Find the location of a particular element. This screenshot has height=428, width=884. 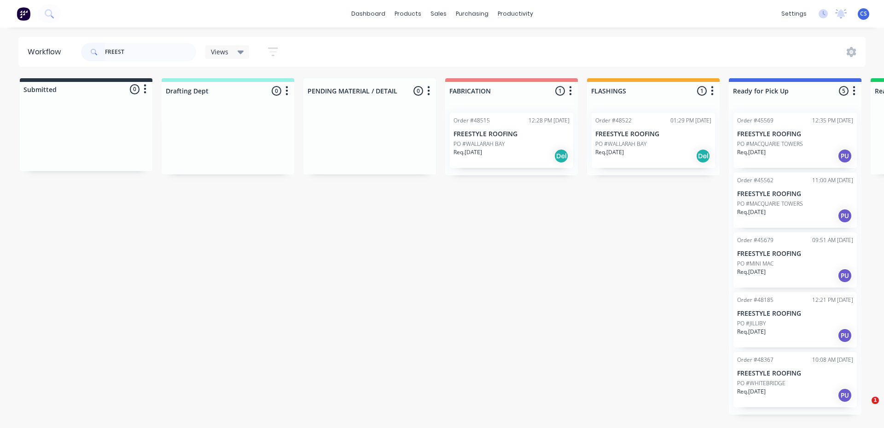

div: sales is located at coordinates (438, 14).